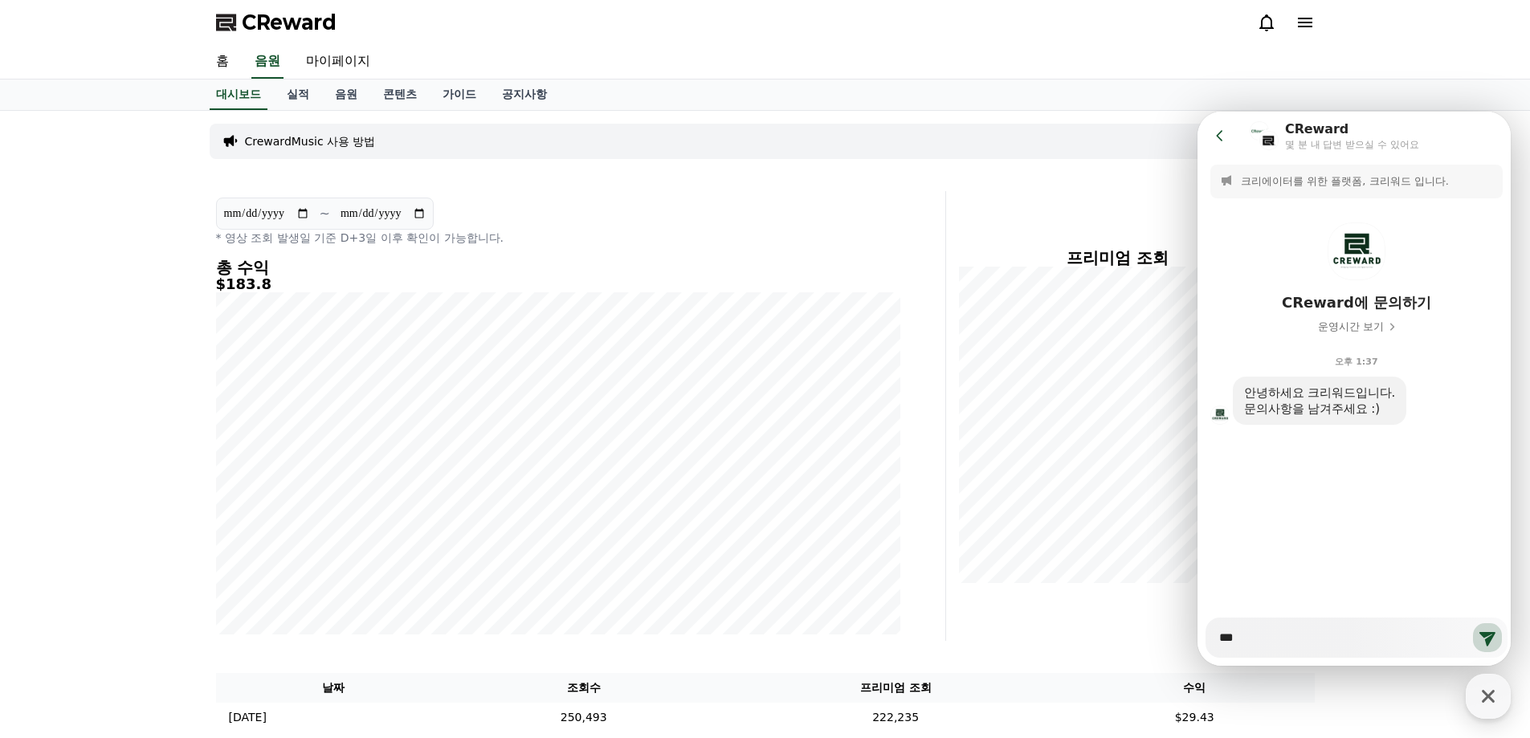 The image size is (1530, 738). Describe the element at coordinates (223, 62) in the screenshot. I see `a: 홈` at that location.